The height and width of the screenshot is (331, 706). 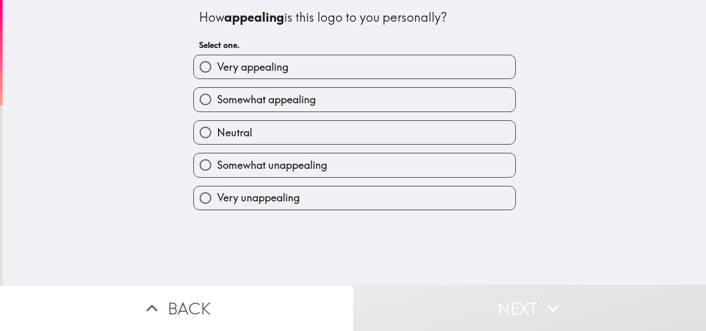 What do you see at coordinates (272, 165) in the screenshot?
I see `span: Somewhat unappealing` at bounding box center [272, 165].